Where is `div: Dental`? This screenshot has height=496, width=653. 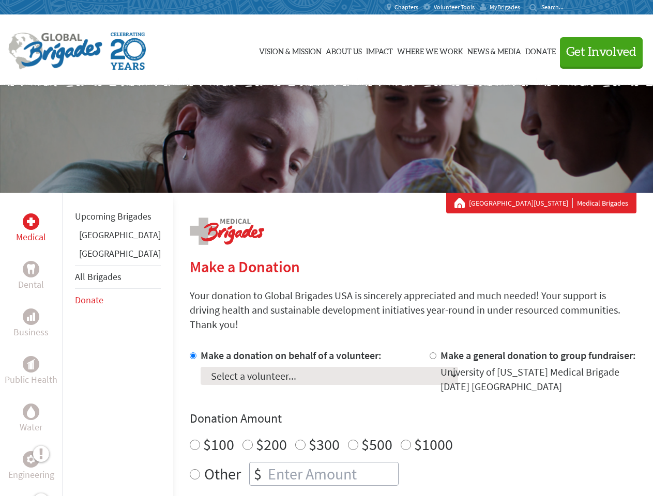 div: Dental is located at coordinates (31, 269).